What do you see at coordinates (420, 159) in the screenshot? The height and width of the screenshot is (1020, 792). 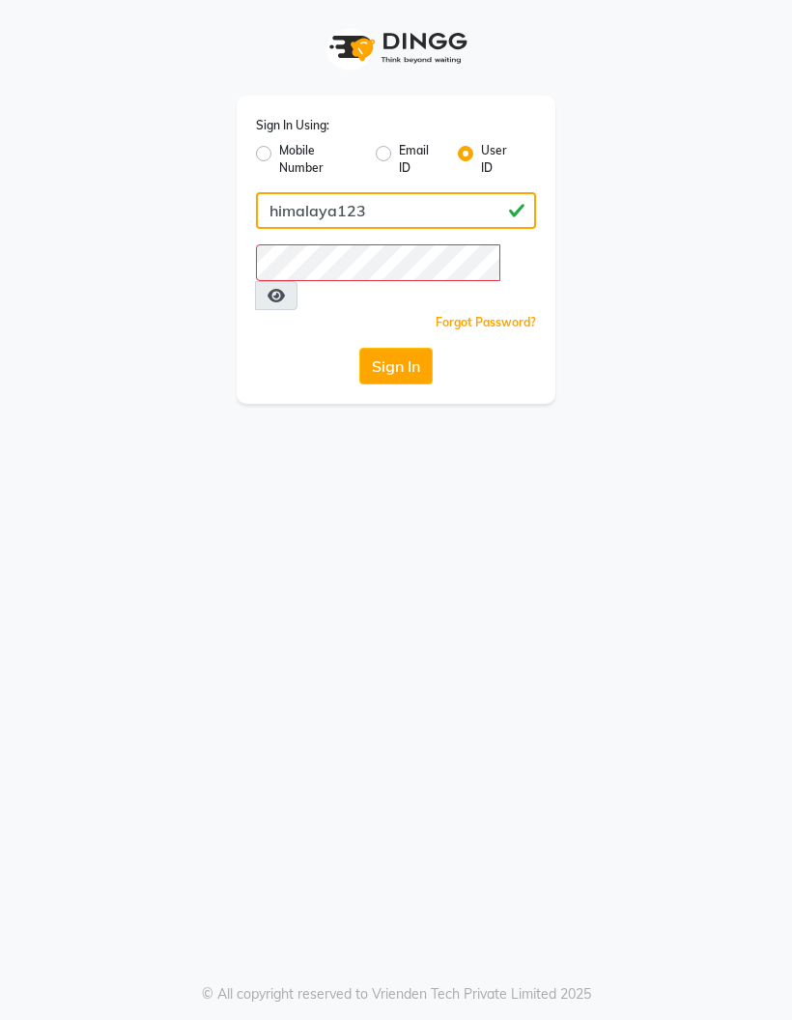 I see `label: Email ID` at bounding box center [420, 159].